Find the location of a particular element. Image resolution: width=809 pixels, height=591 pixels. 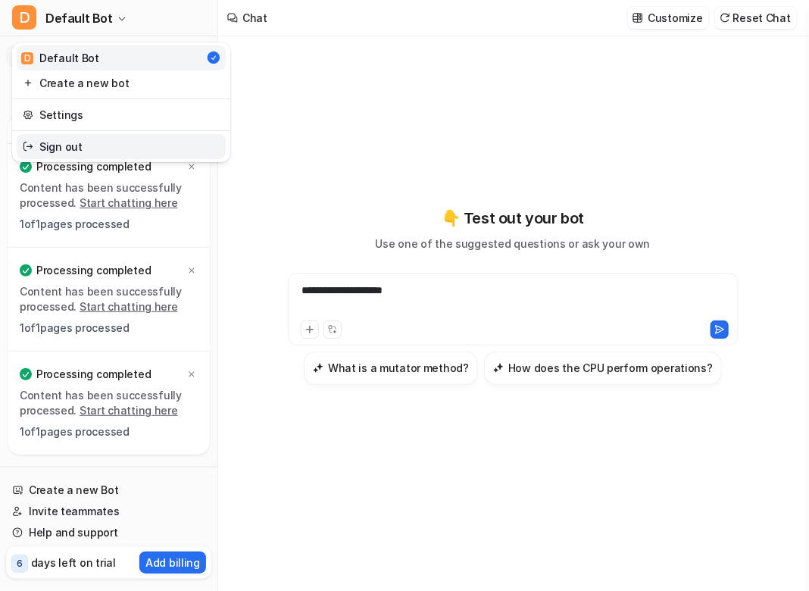

a: Sign out is located at coordinates (121, 146).